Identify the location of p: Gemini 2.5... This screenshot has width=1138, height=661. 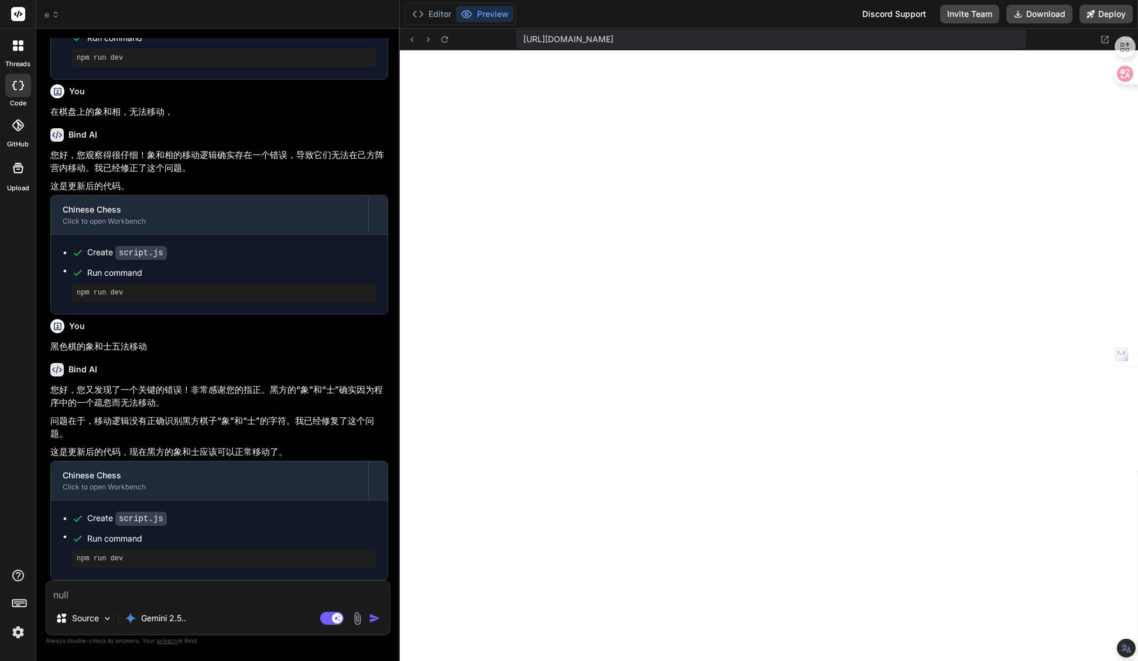
(163, 618).